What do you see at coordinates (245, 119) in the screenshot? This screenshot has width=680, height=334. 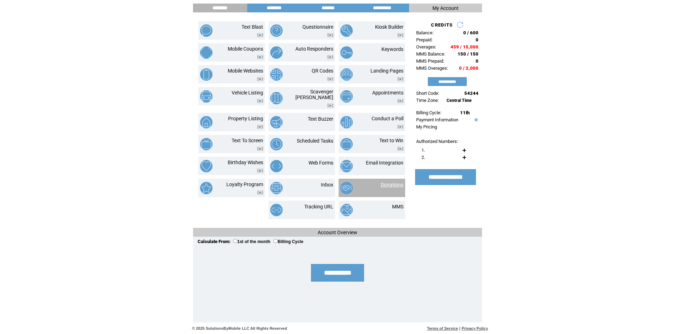 I see `a: Property Listing` at bounding box center [245, 119].